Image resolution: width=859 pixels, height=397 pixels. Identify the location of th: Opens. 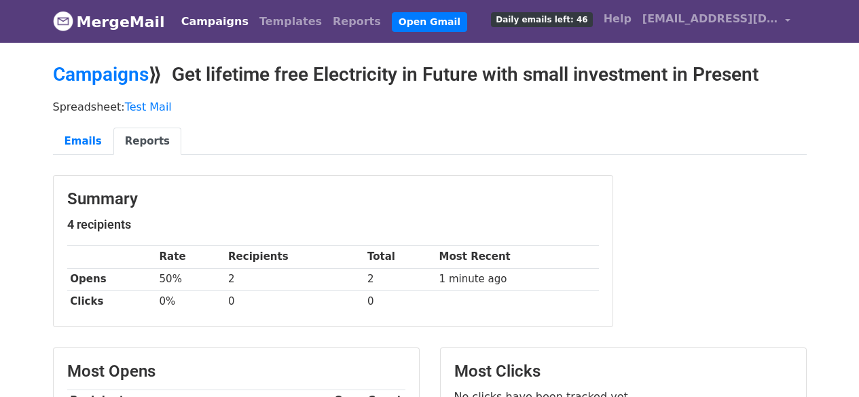
(111, 279).